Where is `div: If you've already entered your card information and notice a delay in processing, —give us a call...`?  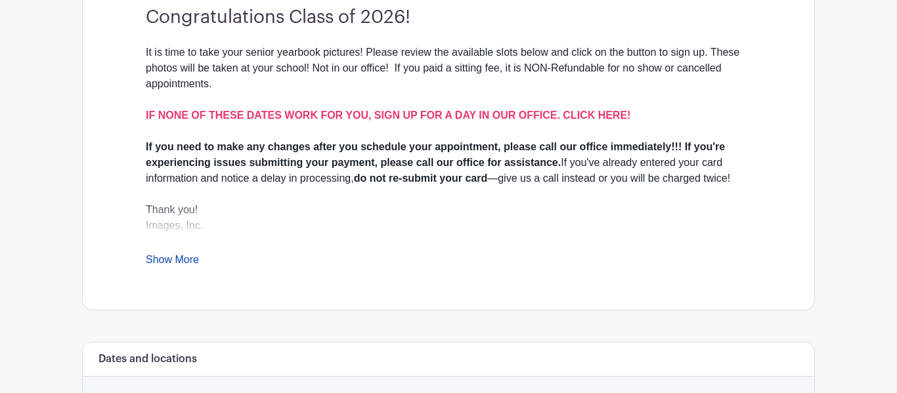 div: If you've already entered your card information and notice a delay in processing, —give us a call... is located at coordinates (449, 163).